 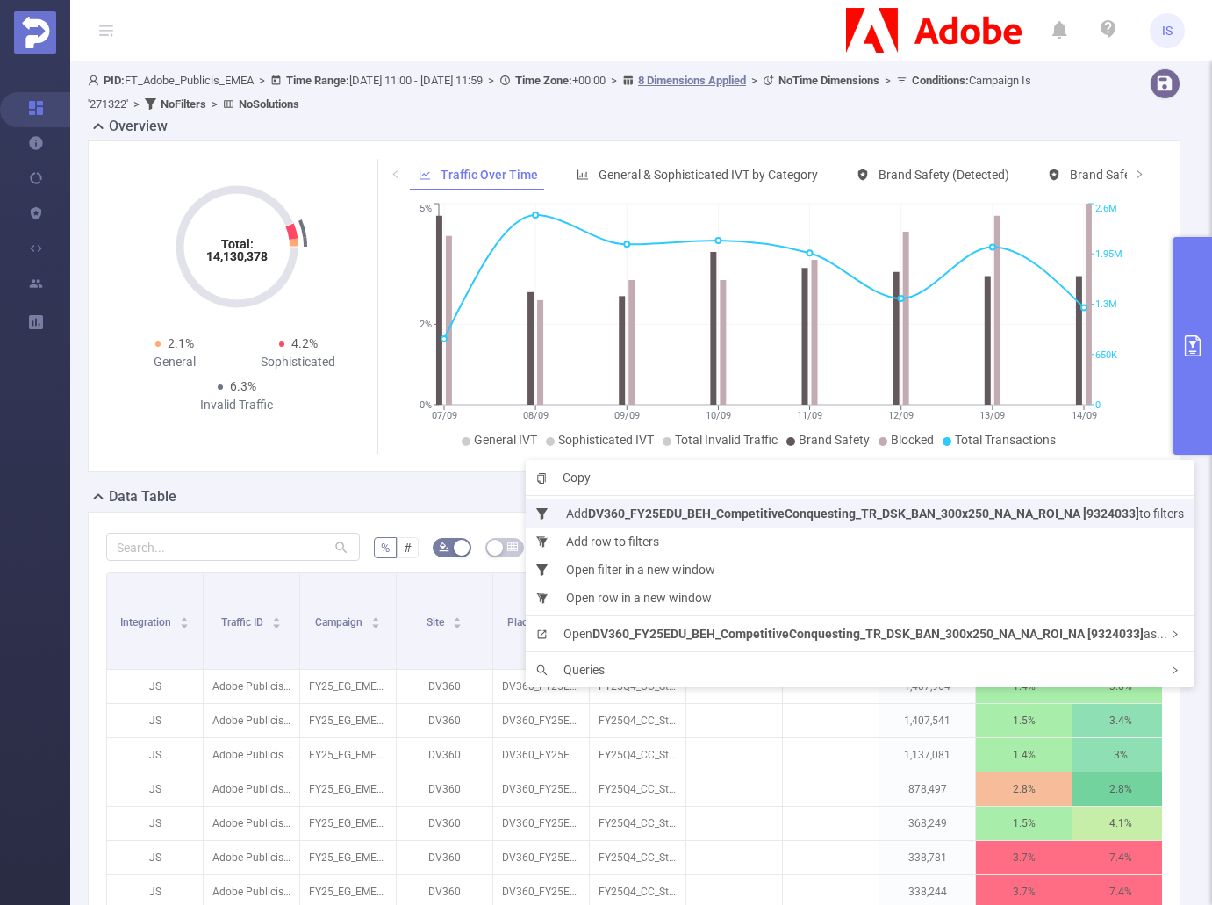 I want to click on span: Campaign, so click(x=340, y=622).